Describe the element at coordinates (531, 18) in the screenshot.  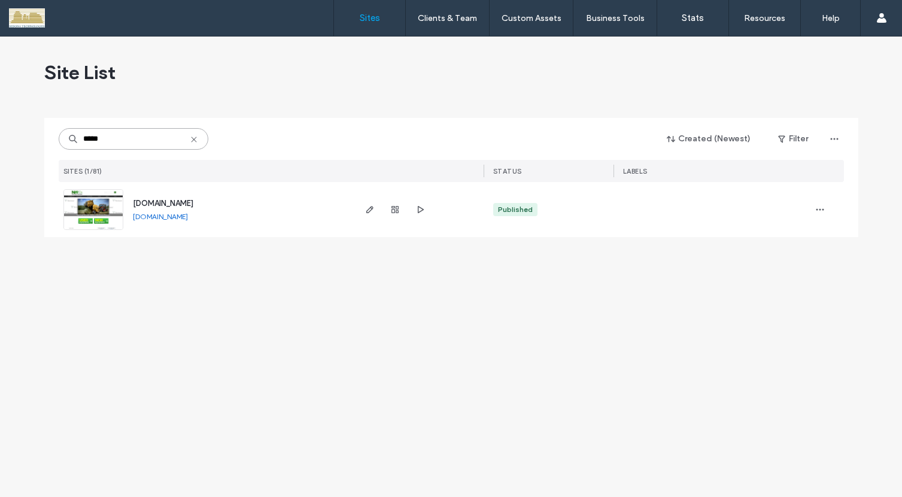
I see `label: Custom Assets` at that location.